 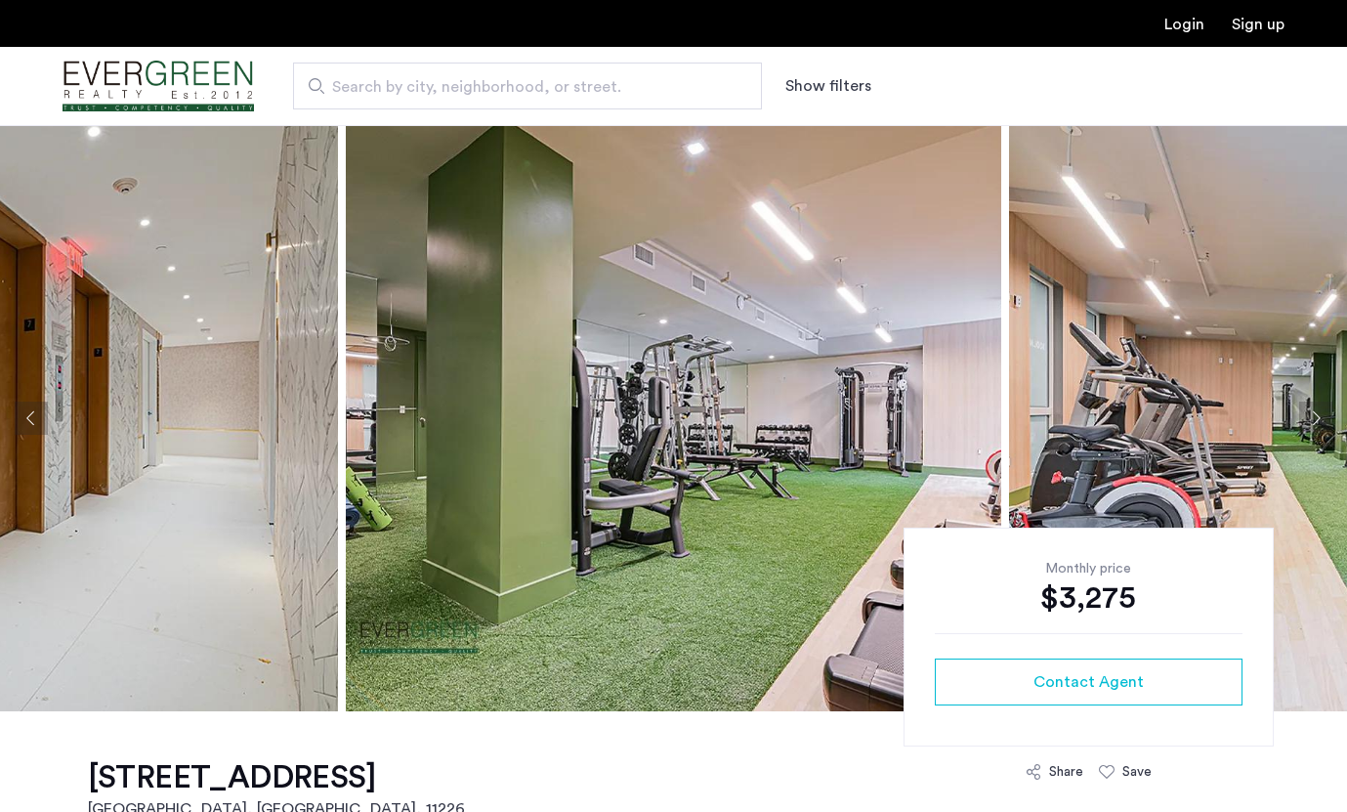 I want to click on div: Share, so click(x=1066, y=772).